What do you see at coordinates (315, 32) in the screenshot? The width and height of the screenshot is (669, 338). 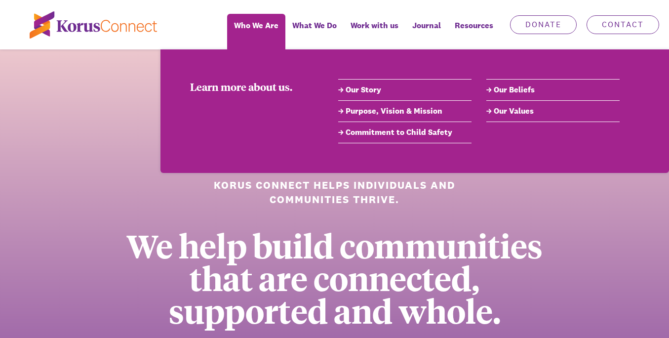 I see `a: What We Do` at bounding box center [315, 32].